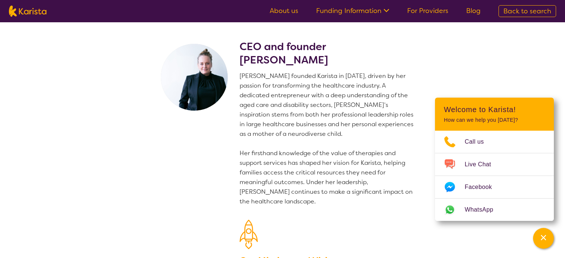 Image resolution: width=565 pixels, height=258 pixels. Describe the element at coordinates (428, 11) in the screenshot. I see `a: For Providers` at that location.